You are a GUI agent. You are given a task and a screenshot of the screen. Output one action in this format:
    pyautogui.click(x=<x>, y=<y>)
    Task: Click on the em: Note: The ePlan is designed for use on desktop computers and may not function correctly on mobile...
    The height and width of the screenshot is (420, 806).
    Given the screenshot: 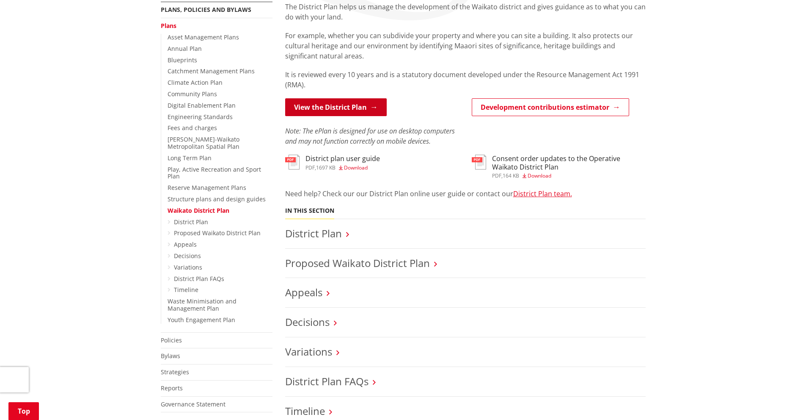 What is the action you would take?
    pyautogui.click(x=370, y=136)
    